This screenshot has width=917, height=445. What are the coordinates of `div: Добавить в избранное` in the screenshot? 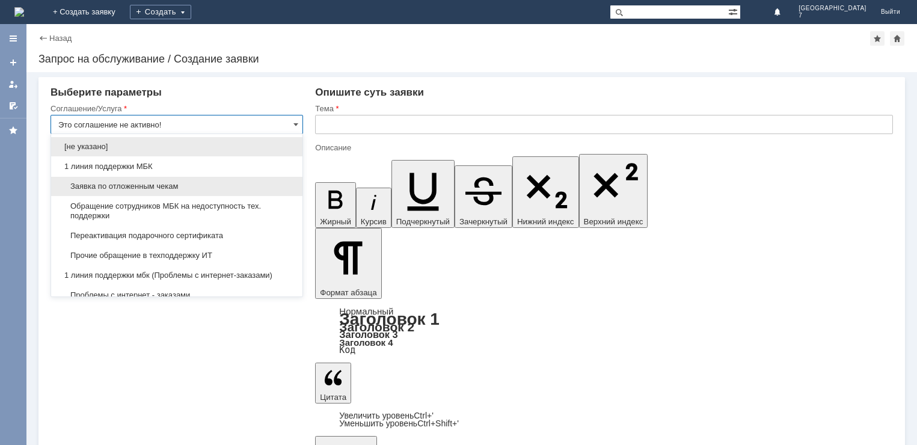 It's located at (878, 38).